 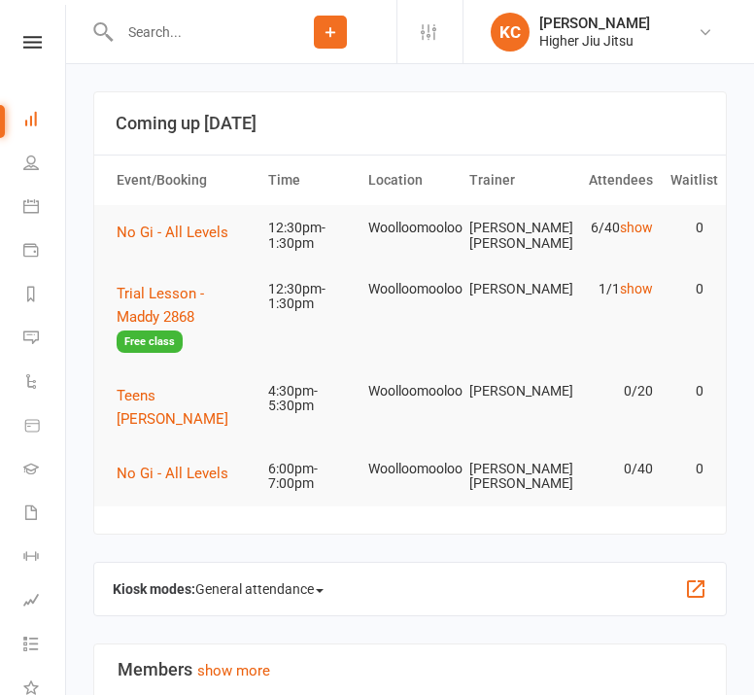 What do you see at coordinates (45, 427) in the screenshot?
I see `a: Product Sales` at bounding box center [45, 427].